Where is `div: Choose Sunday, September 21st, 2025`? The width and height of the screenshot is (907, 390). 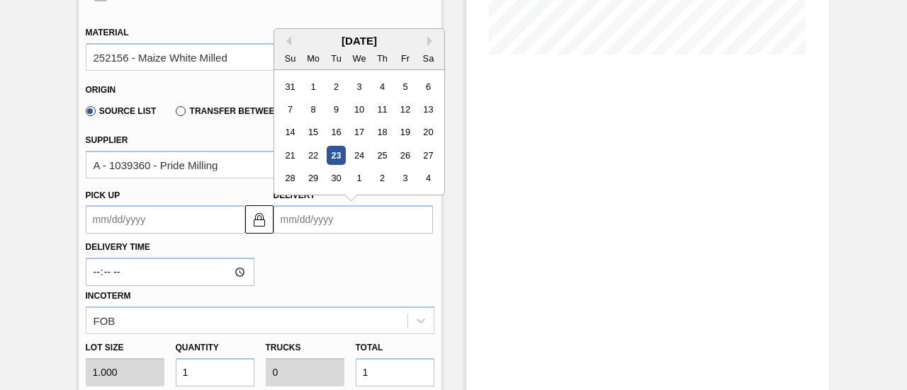
div: Choose Sunday, September 21st, 2025 is located at coordinates (290, 155).